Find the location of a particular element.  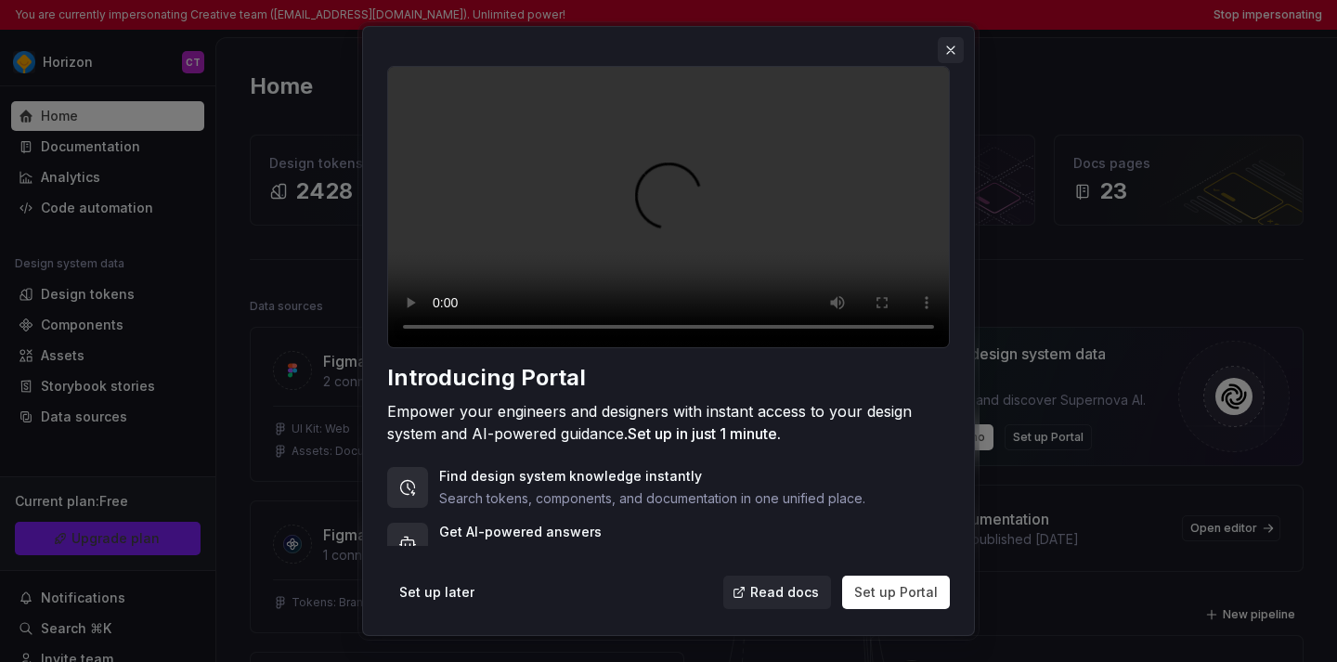

a: Read docs is located at coordinates (777, 592).